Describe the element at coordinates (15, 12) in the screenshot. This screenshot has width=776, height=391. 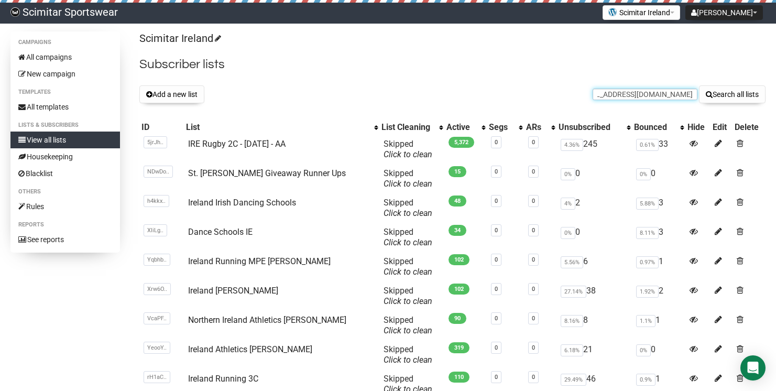
I see `img: c430136311b1e6f103092caacf47139d` at that location.